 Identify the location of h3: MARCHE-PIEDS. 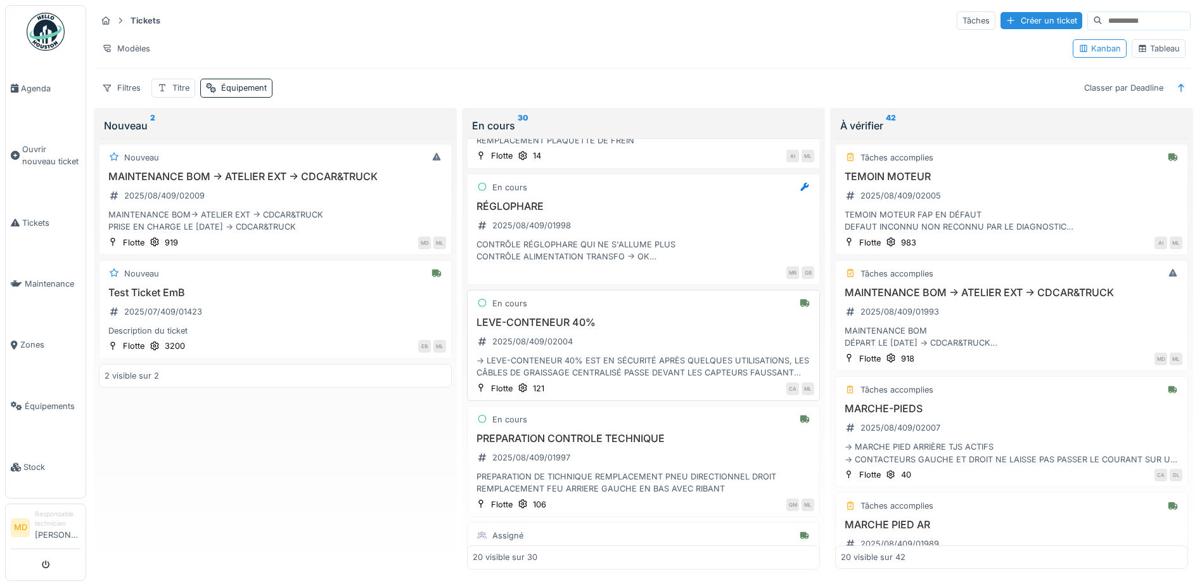
(1011, 408).